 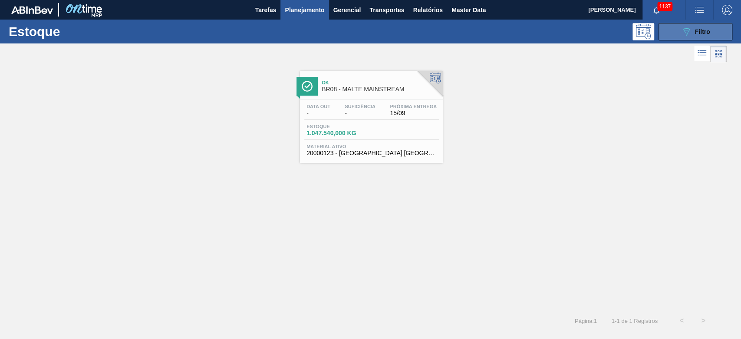 I want to click on span: 1 - 1 de 1 Registros, so click(x=634, y=321).